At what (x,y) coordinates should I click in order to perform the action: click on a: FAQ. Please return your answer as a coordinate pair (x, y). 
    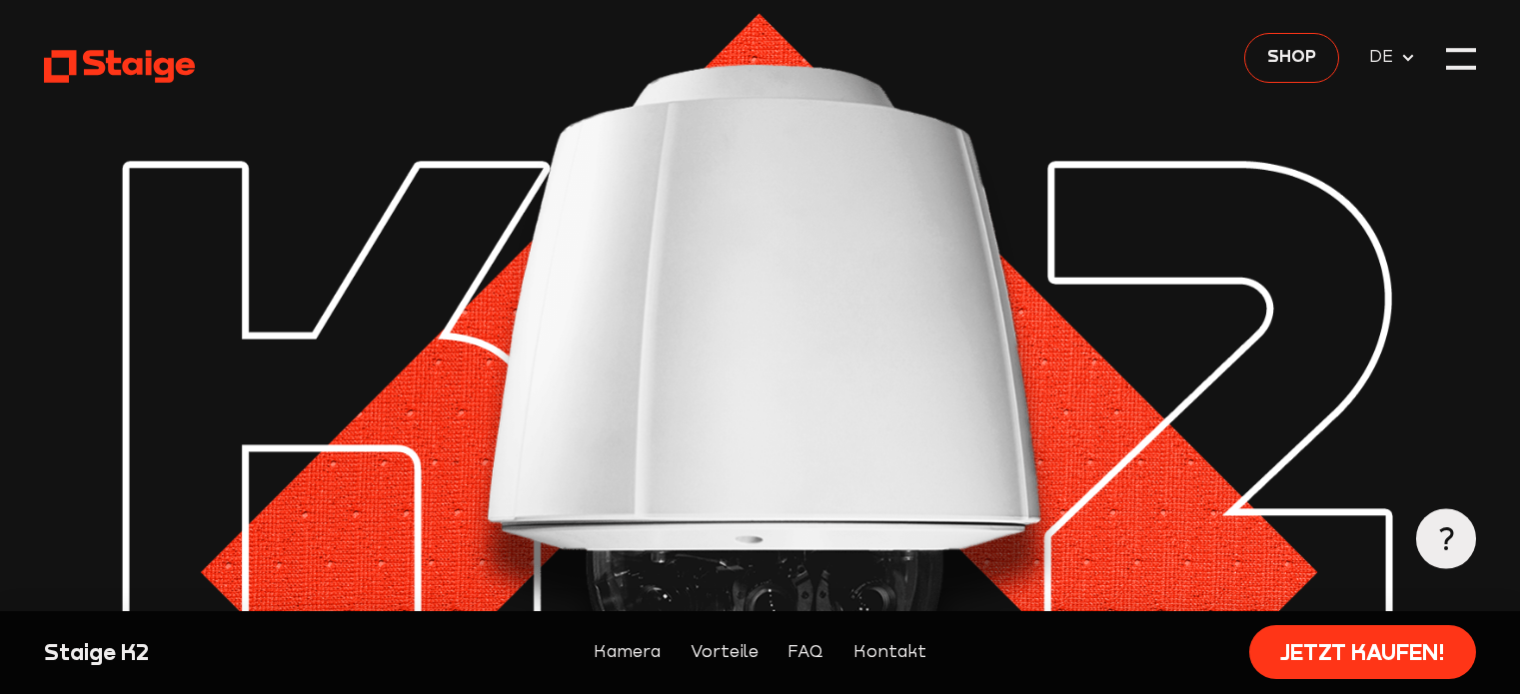
    Looking at the image, I should click on (805, 652).